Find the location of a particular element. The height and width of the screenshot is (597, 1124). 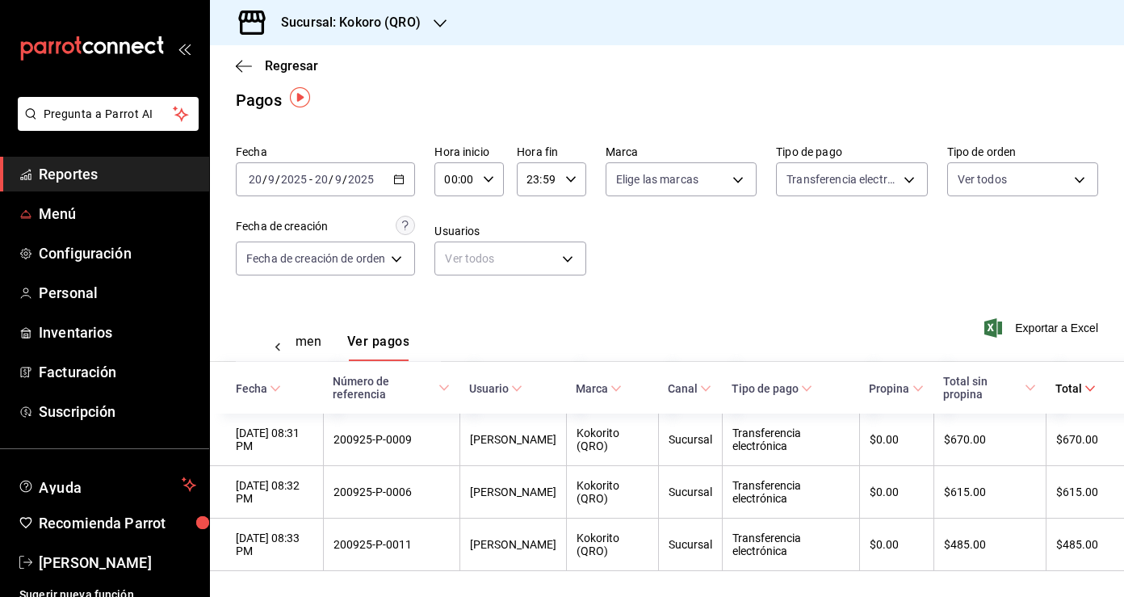

label: Hora inicio is located at coordinates (469, 152).